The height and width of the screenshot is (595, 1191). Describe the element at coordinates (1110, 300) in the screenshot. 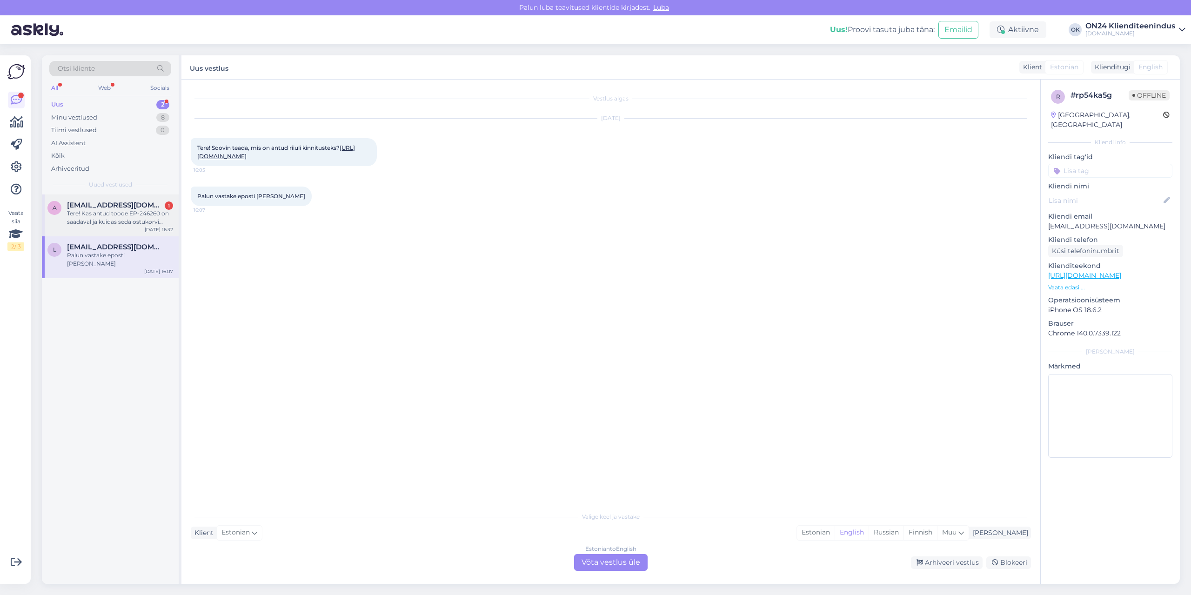

I see `p: Operatsioonisüsteem` at that location.